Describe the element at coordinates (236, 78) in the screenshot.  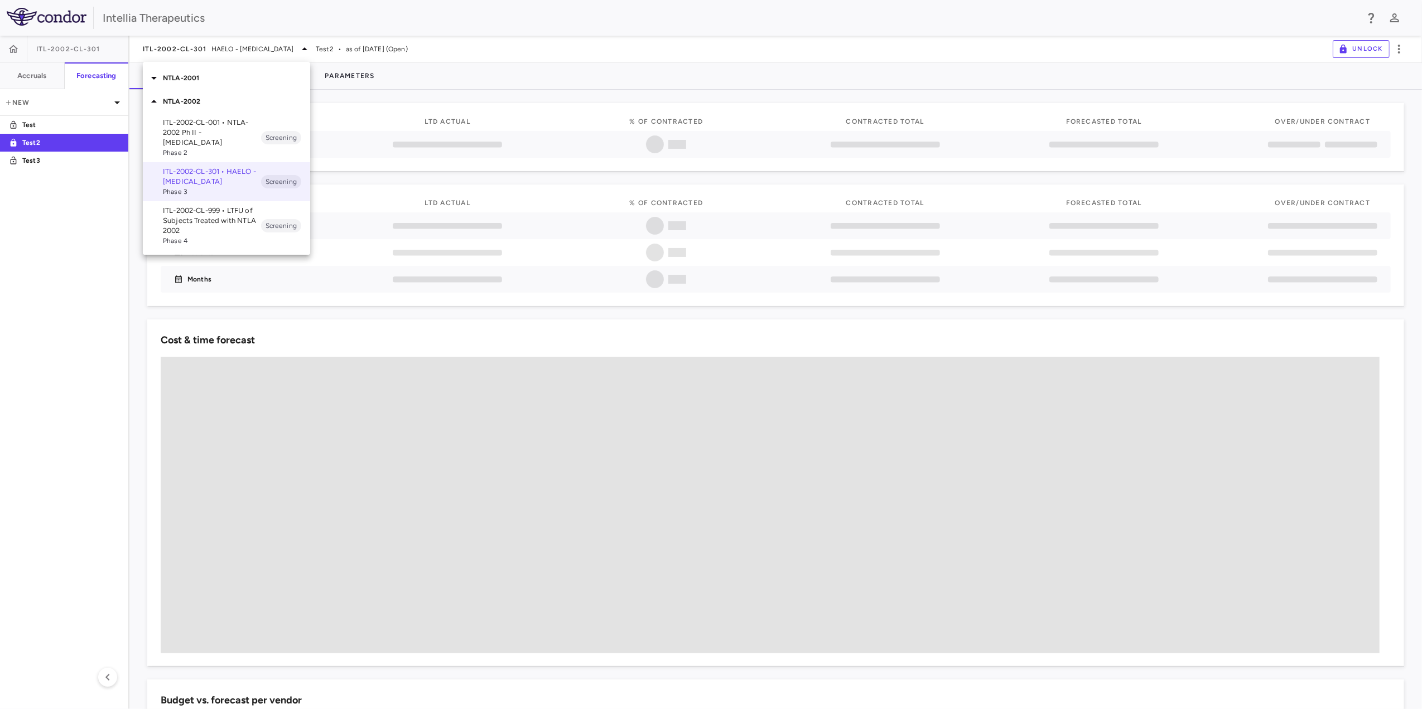
I see `p: NTLA-2001` at that location.